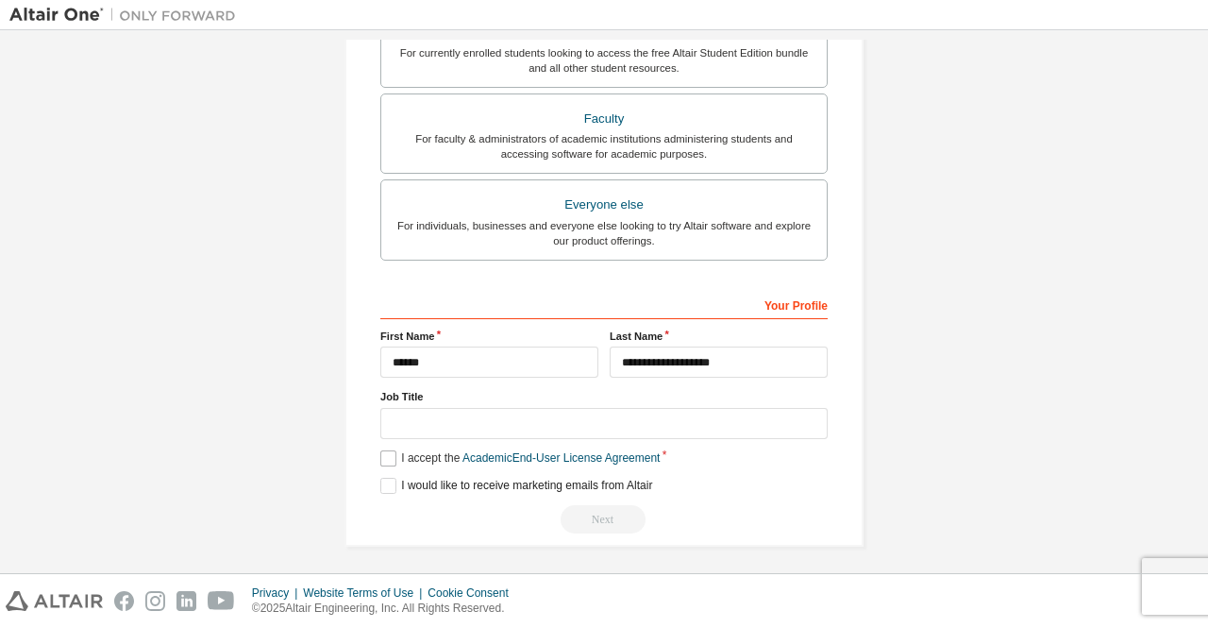 The image size is (1208, 628). What do you see at coordinates (127, 15) in the screenshot?
I see `img: Altair One` at bounding box center [127, 15].